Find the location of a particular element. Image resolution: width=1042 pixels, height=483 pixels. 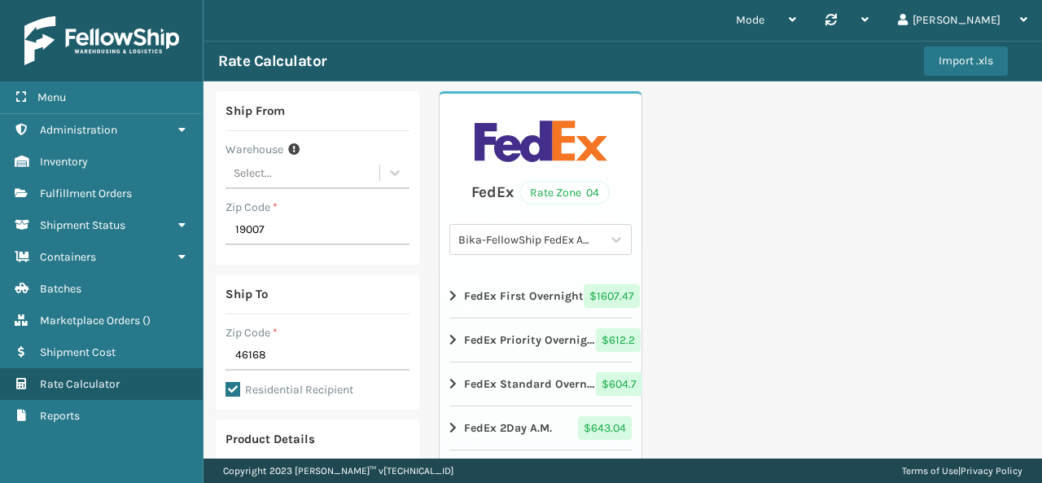

span: Shipment Cost is located at coordinates (77, 352).